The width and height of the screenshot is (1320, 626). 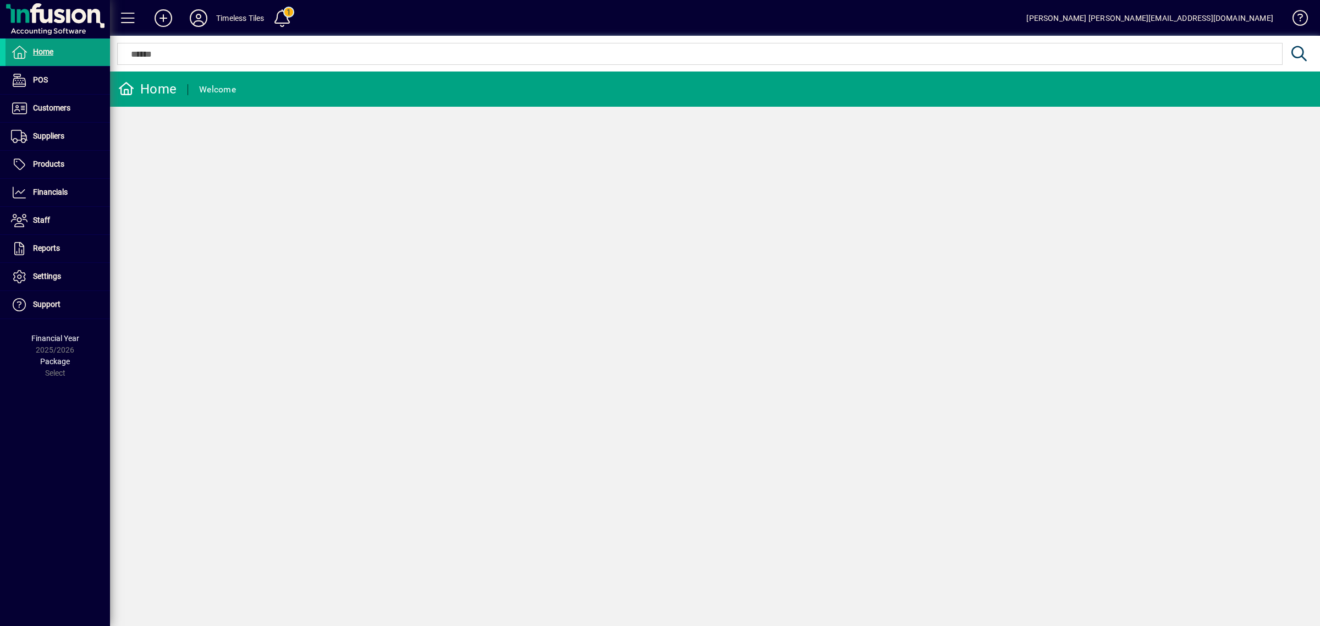 What do you see at coordinates (58, 80) in the screenshot?
I see `a: POS` at bounding box center [58, 80].